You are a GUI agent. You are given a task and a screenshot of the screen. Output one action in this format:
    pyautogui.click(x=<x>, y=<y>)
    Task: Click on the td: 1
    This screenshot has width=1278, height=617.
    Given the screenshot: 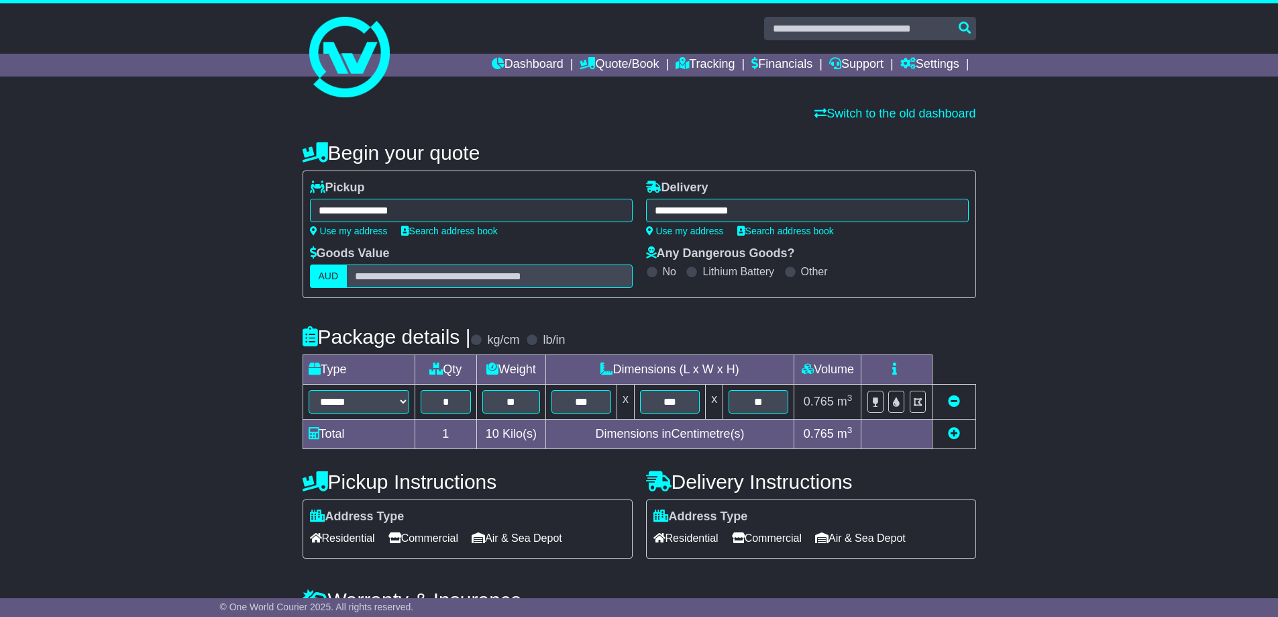 What is the action you would take?
    pyautogui.click(x=446, y=434)
    